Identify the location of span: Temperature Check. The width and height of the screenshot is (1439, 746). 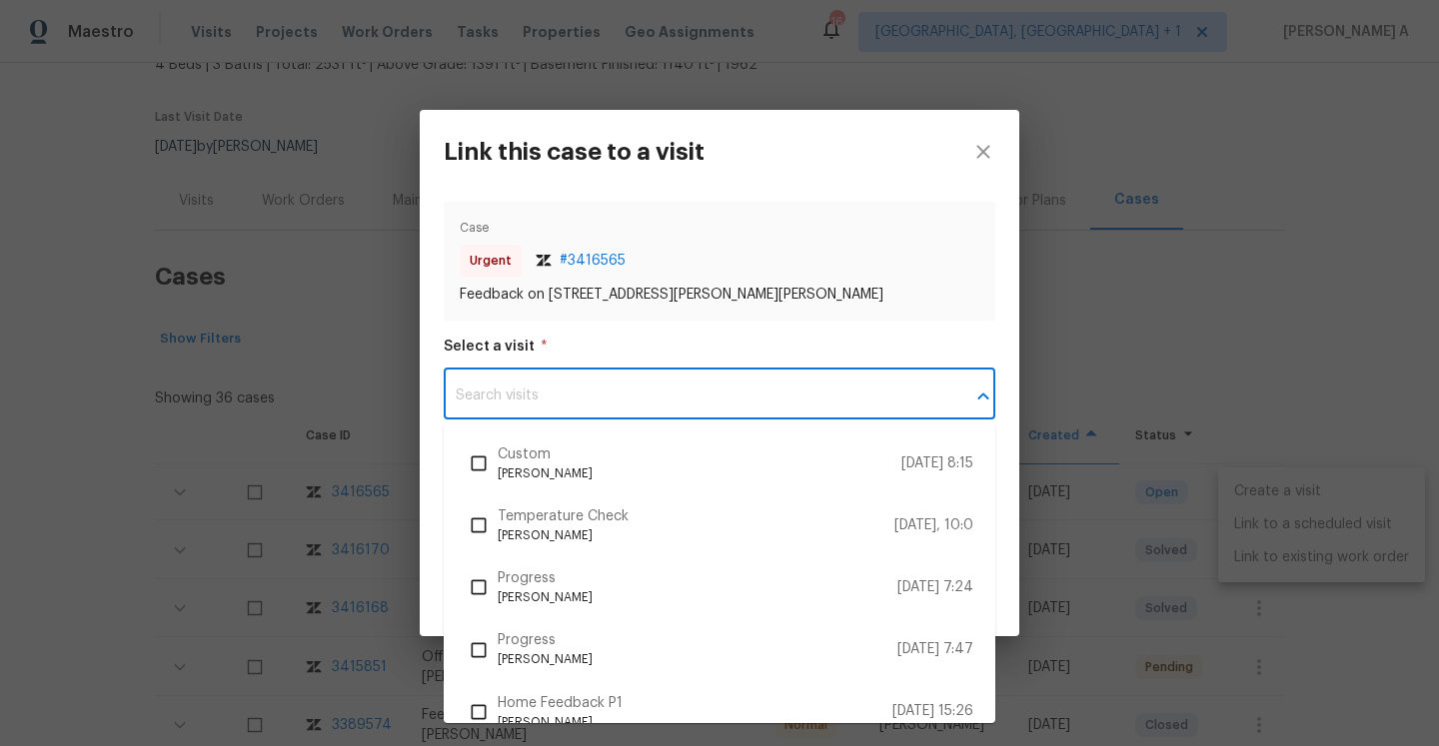
(695, 517).